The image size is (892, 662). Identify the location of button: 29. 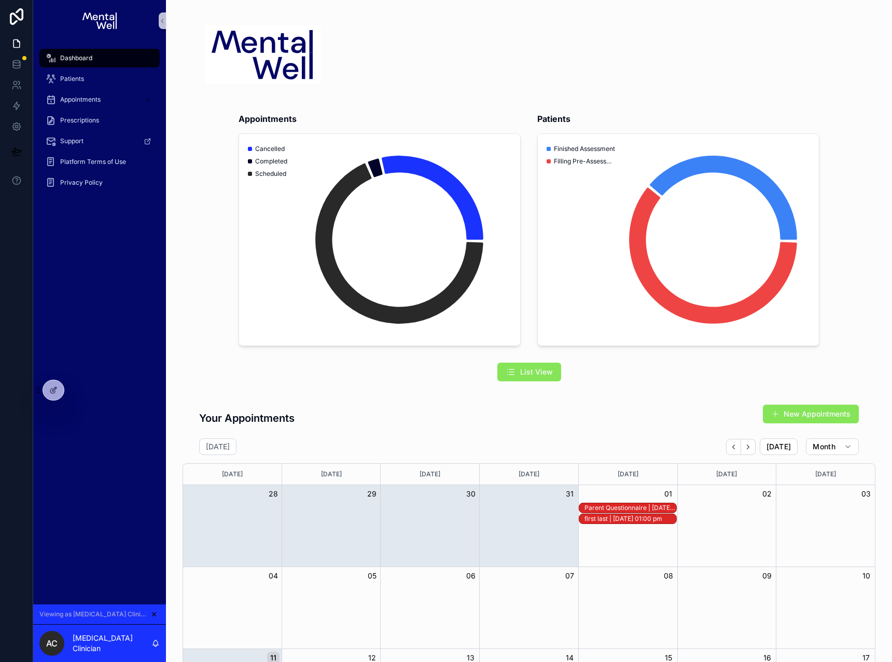
(372, 494).